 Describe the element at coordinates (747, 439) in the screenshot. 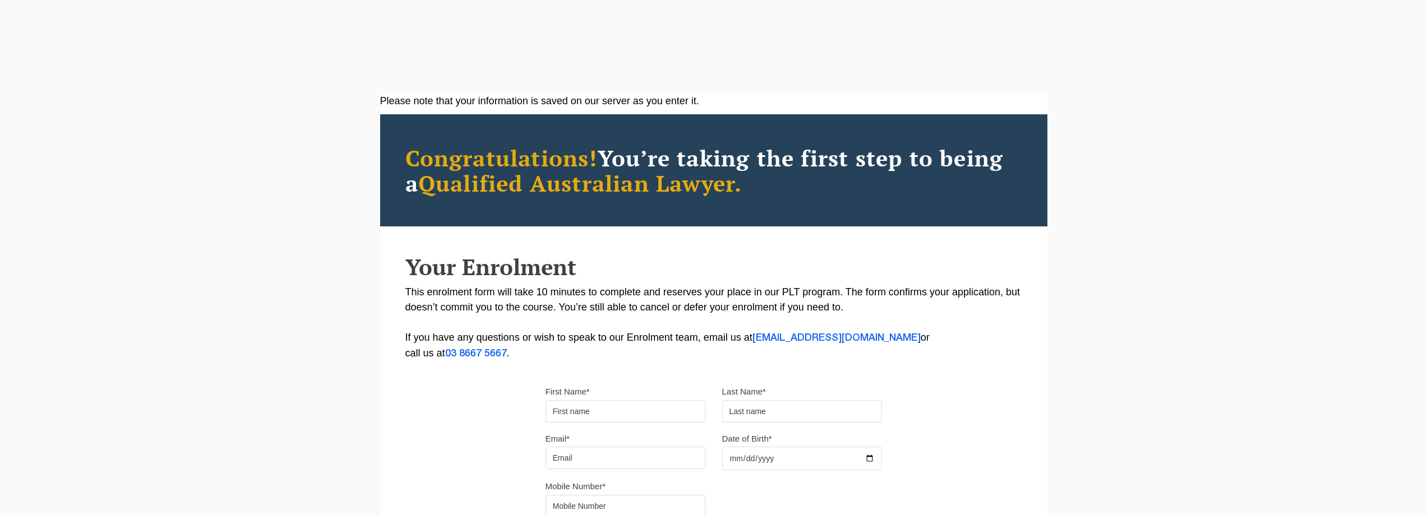

I see `label: Date of Birth*` at that location.